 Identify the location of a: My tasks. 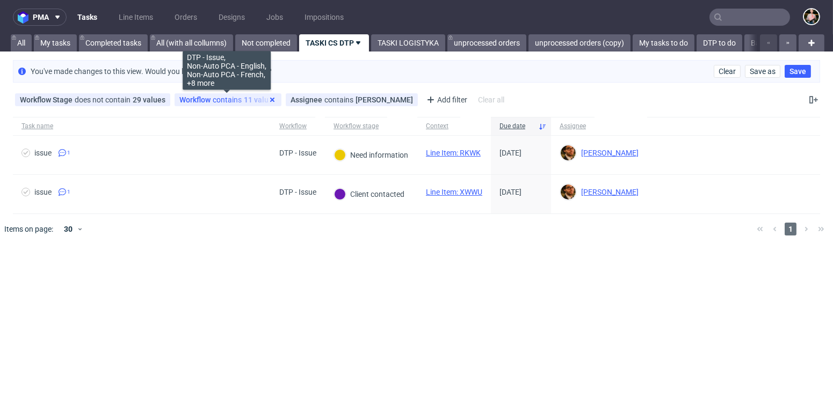
(55, 43).